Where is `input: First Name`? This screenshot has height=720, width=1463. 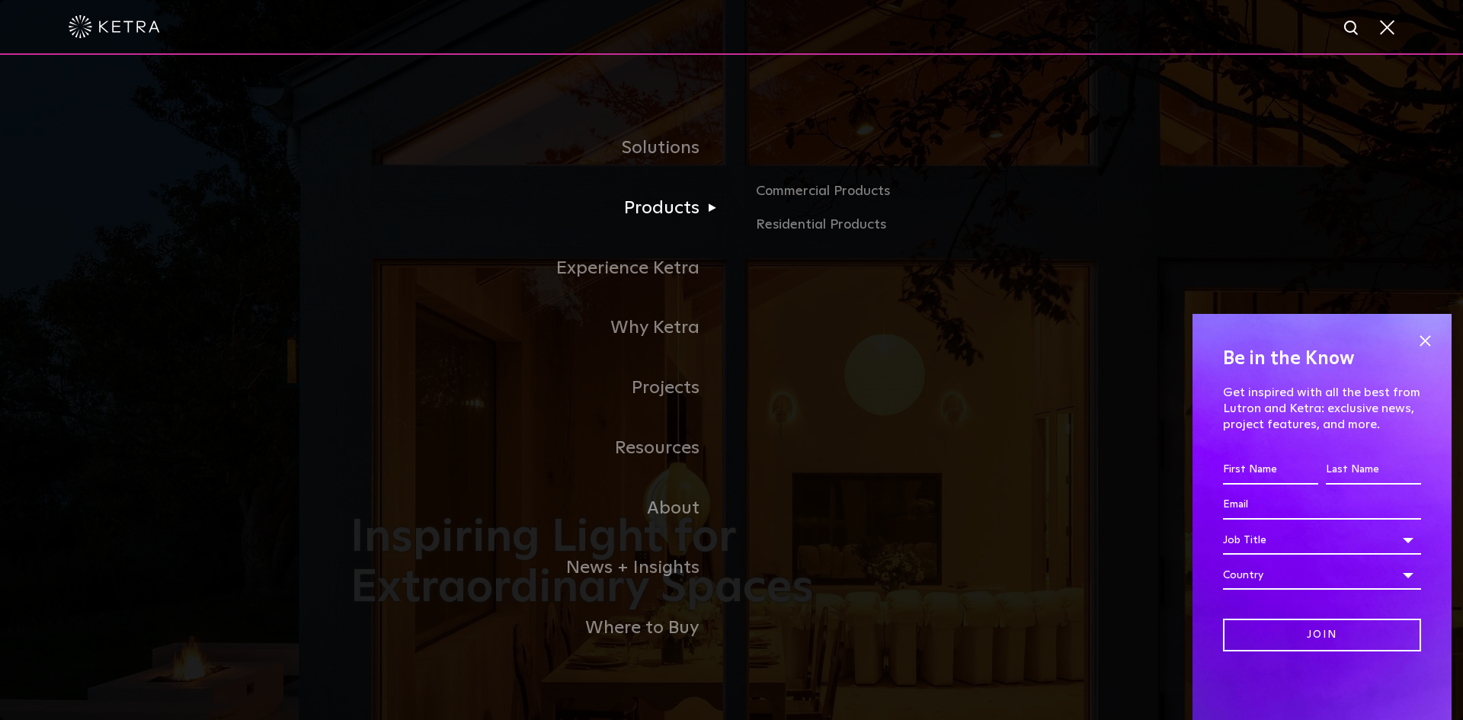
input: First Name is located at coordinates (1270, 470).